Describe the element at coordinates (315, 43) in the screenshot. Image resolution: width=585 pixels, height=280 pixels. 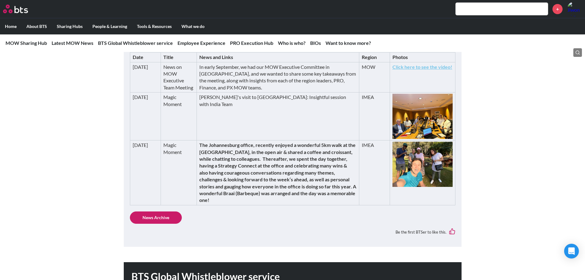
I see `a: BIOs` at that location.